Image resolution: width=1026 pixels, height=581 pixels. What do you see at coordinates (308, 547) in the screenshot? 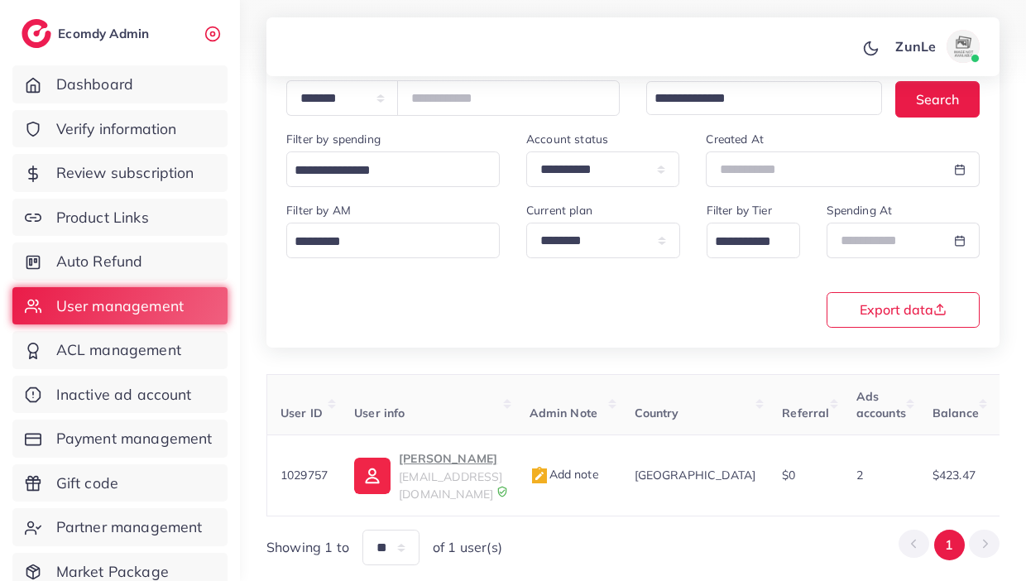
I see `span: Showing 1 to` at bounding box center [308, 547].